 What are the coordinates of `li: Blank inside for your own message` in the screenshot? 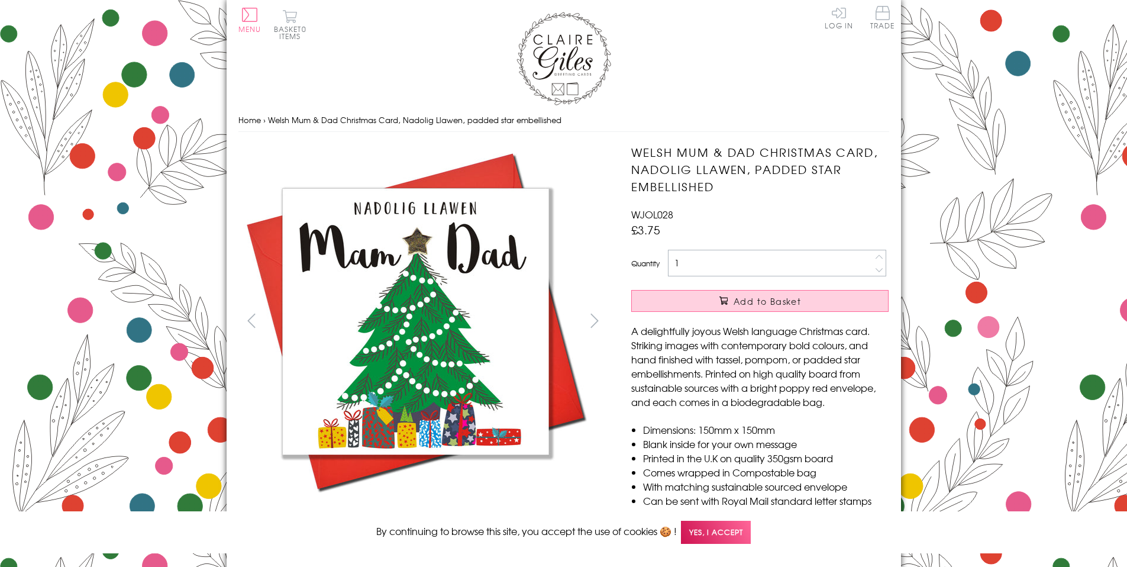 It's located at (766, 444).